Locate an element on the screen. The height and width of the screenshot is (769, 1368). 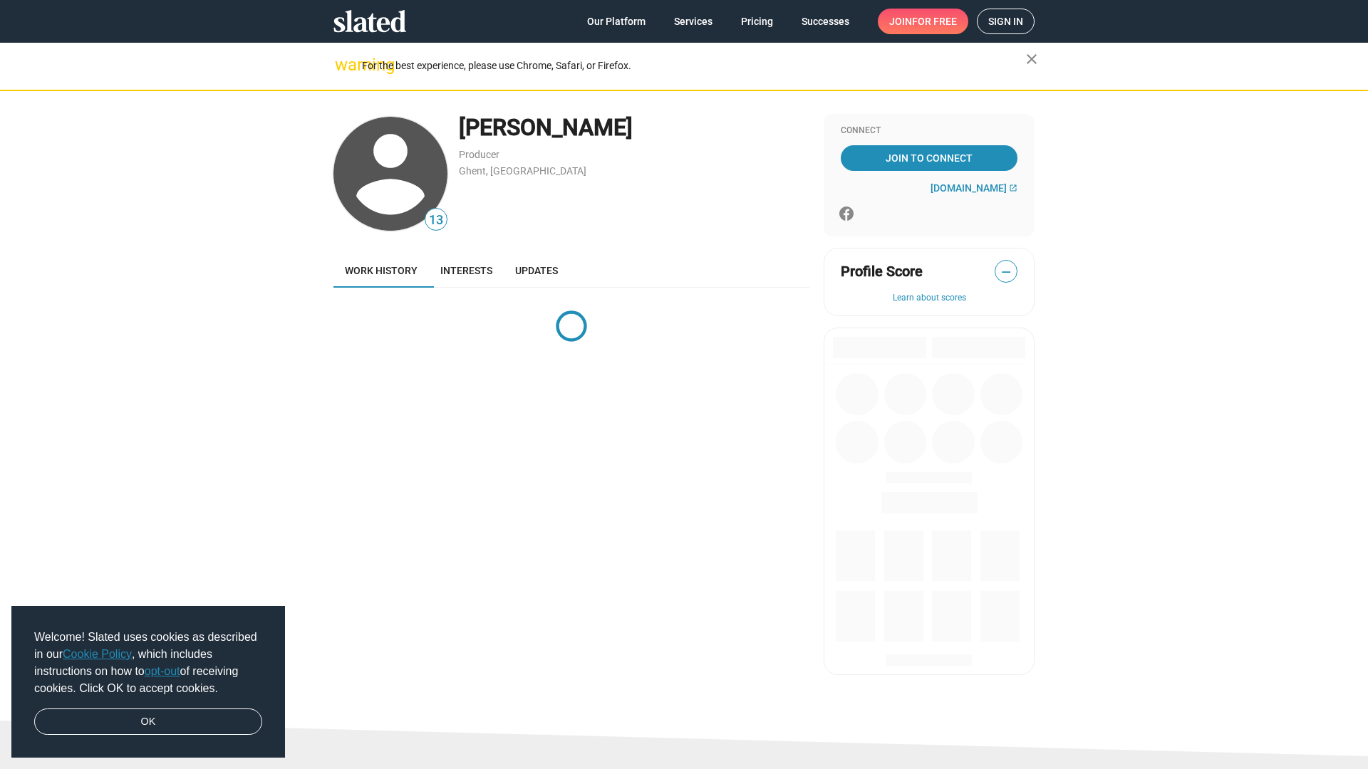
a: Join To Connect is located at coordinates (929, 158).